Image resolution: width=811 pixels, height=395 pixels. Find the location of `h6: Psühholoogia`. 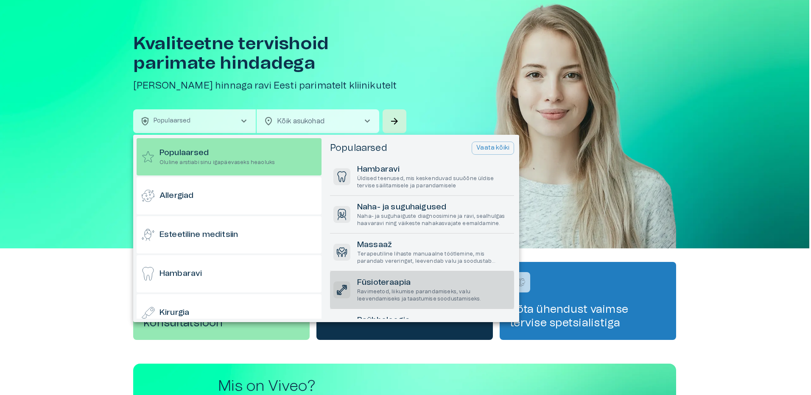

h6: Psühholoogia is located at coordinates (434, 321).